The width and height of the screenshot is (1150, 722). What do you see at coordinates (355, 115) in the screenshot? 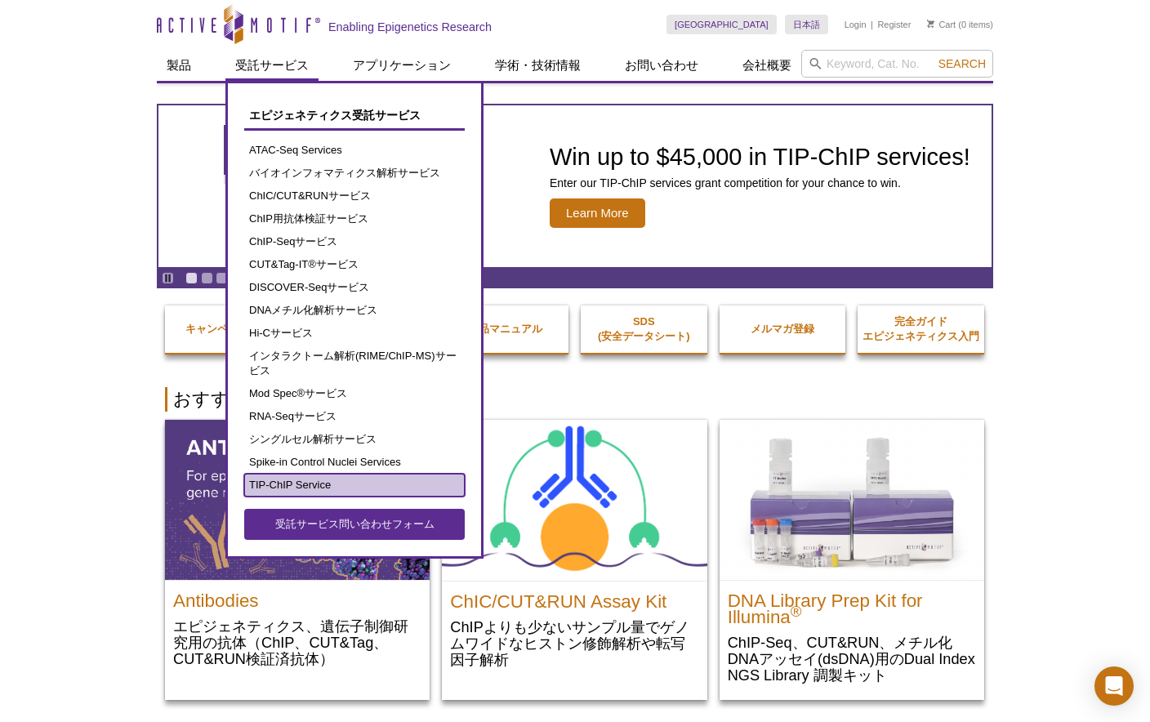
I see `a: エピジェネティクス受託サービス` at bounding box center [355, 115].